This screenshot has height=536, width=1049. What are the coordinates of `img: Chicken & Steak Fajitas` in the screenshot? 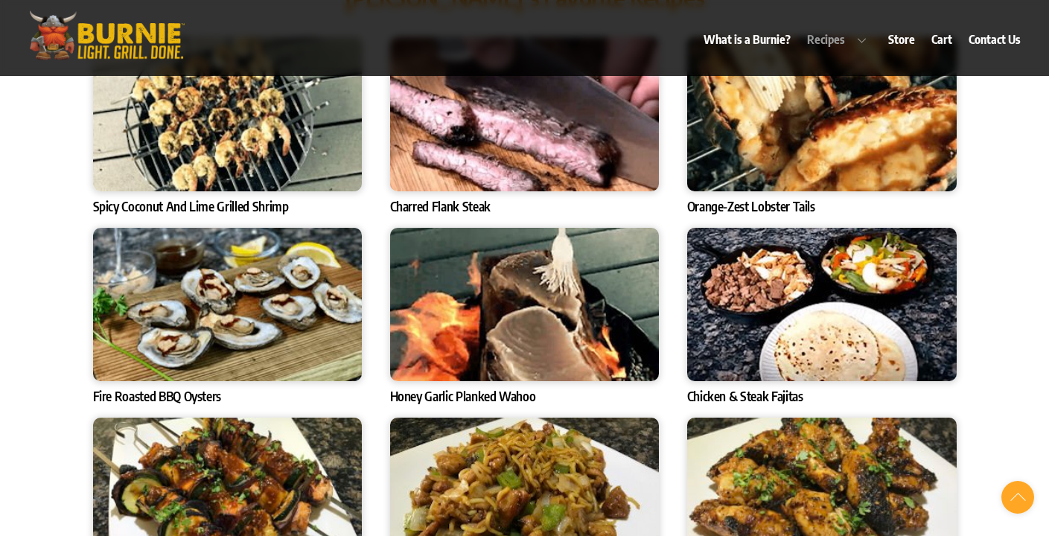 It's located at (822, 305).